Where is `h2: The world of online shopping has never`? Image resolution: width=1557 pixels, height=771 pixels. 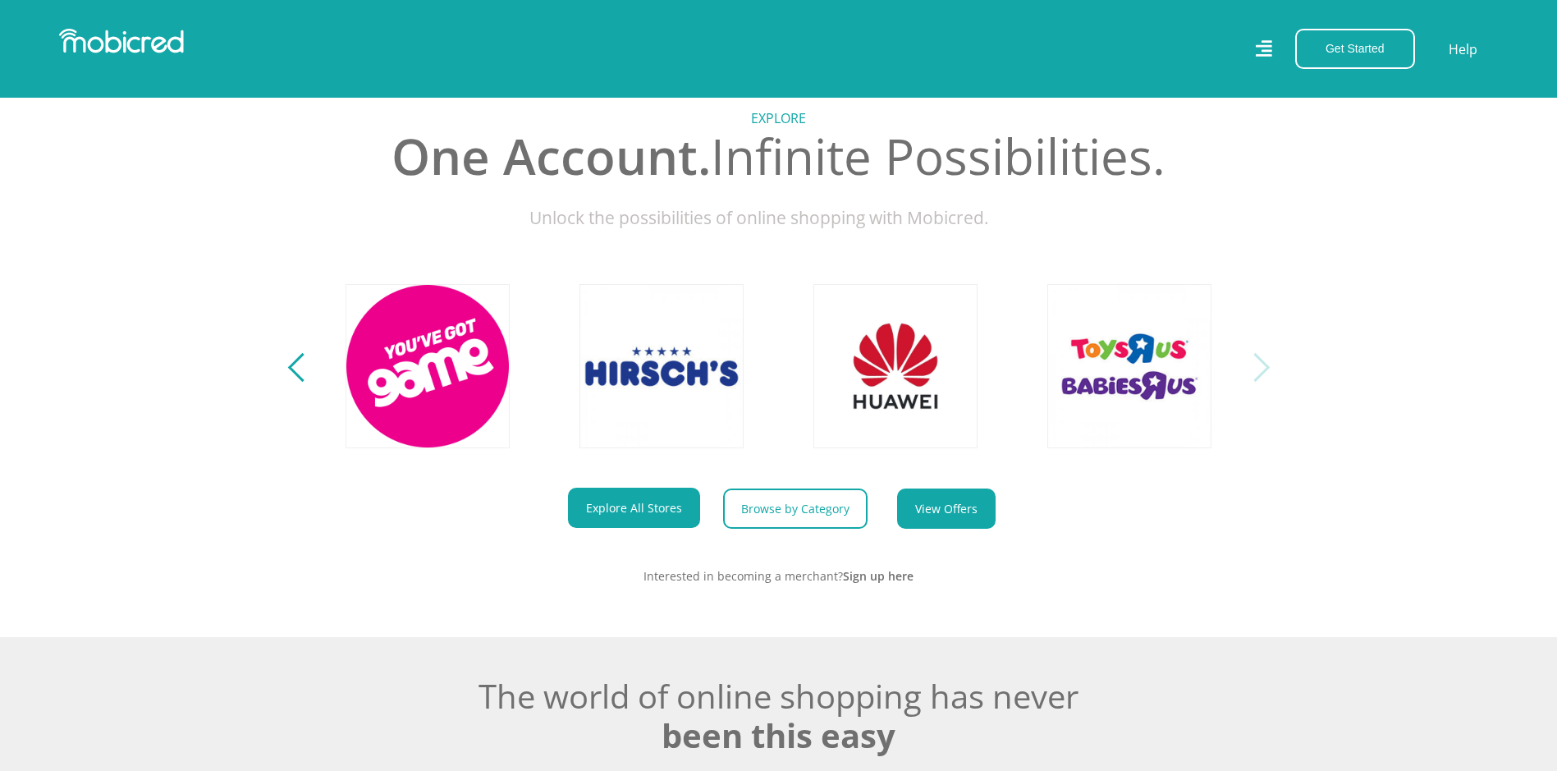
h2: The world of online shopping has never is located at coordinates (779, 716).